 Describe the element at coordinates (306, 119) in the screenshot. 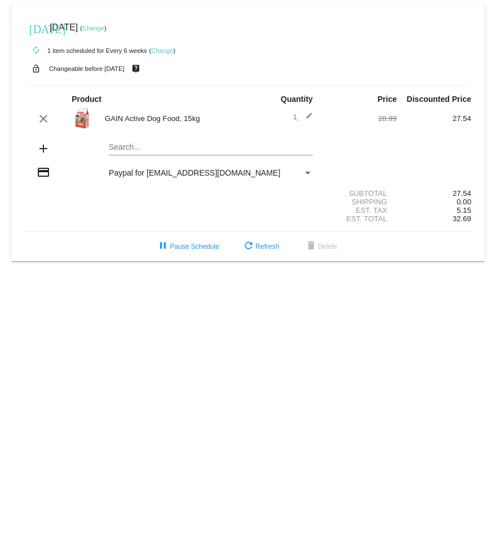

I see `mat-icon: edit` at that location.